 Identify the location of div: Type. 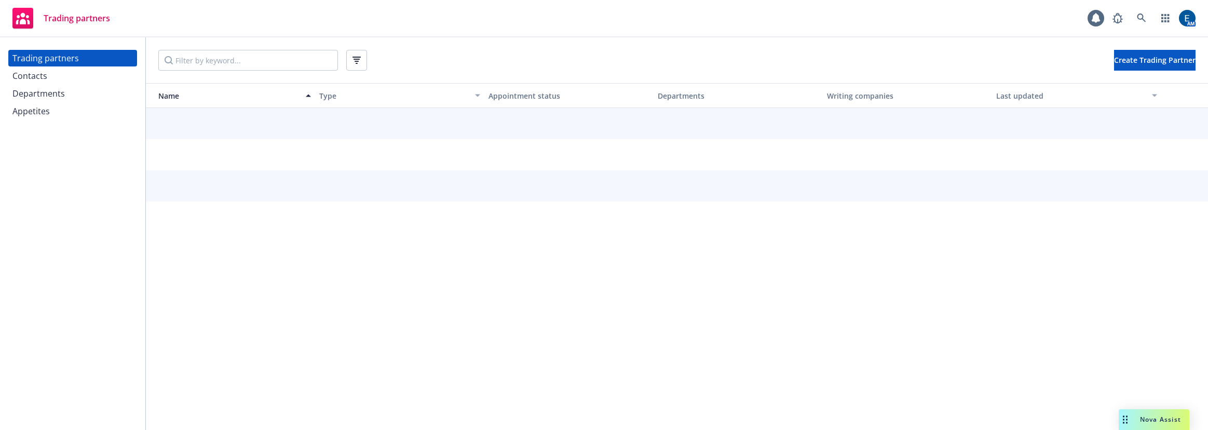
(394, 96).